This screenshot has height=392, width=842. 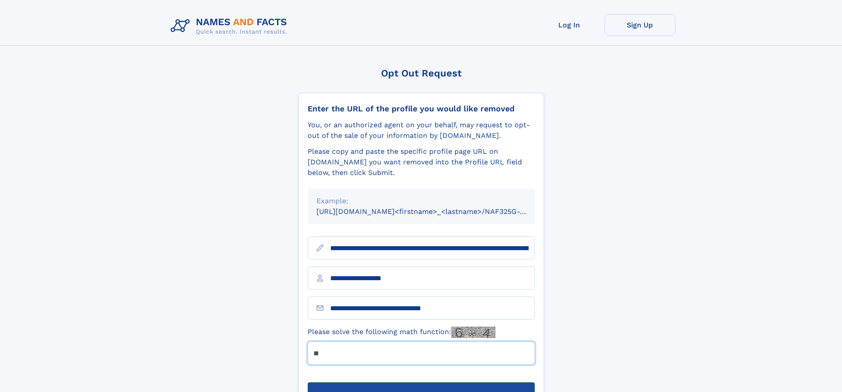 I want to click on div: You, or an authorized agent on your behalf, may request to opt-out of the sale of your informatio..., so click(x=421, y=130).